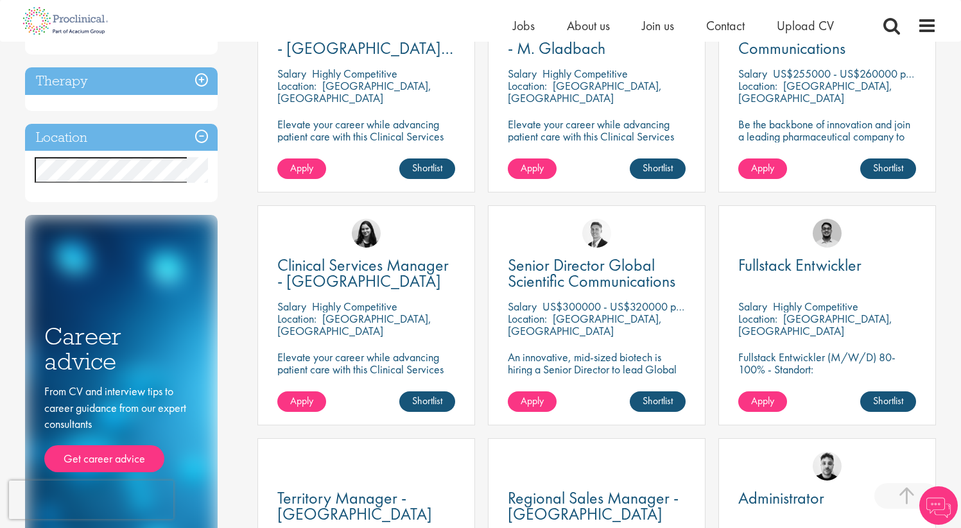  Describe the element at coordinates (524, 26) in the screenshot. I see `span: Jobs` at that location.